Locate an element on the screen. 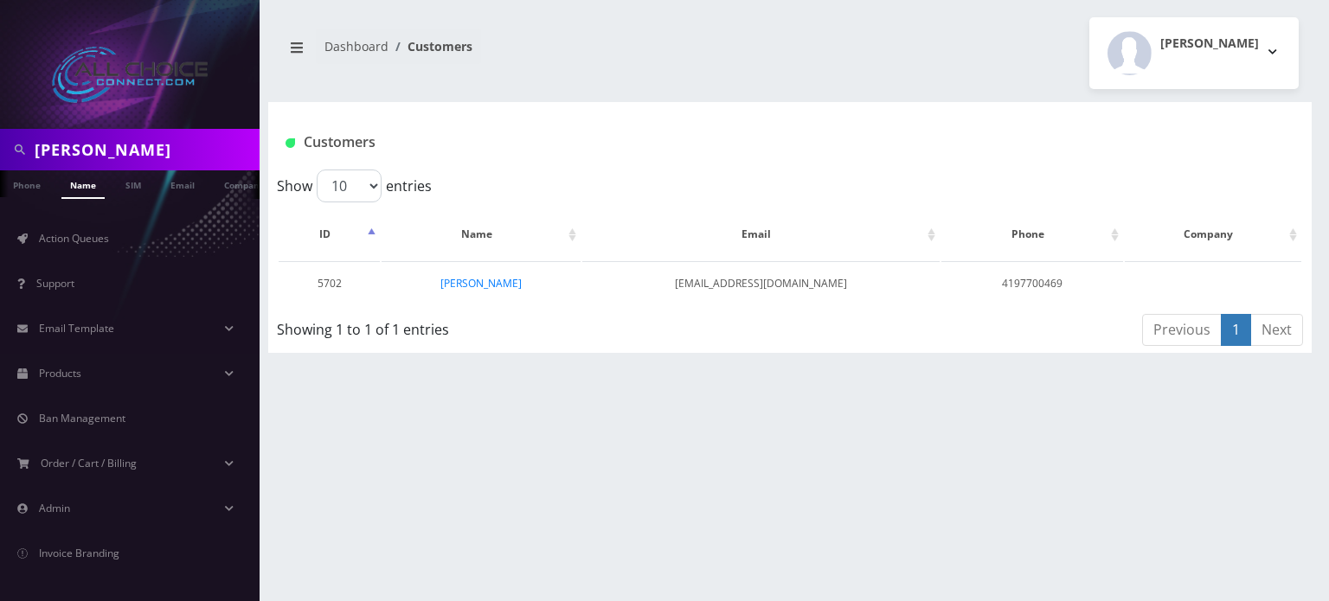 Image resolution: width=1329 pixels, height=601 pixels. th: Name: activate to sort column ascending is located at coordinates (480, 234).